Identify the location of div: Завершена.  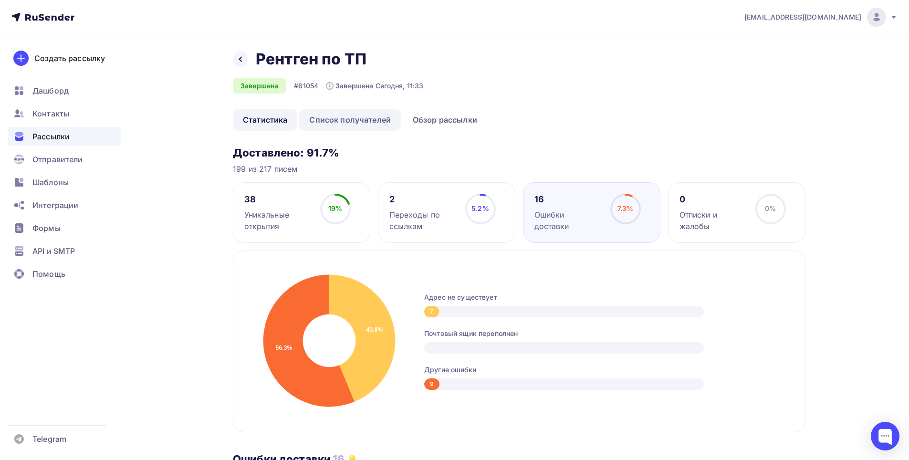
(259, 86).